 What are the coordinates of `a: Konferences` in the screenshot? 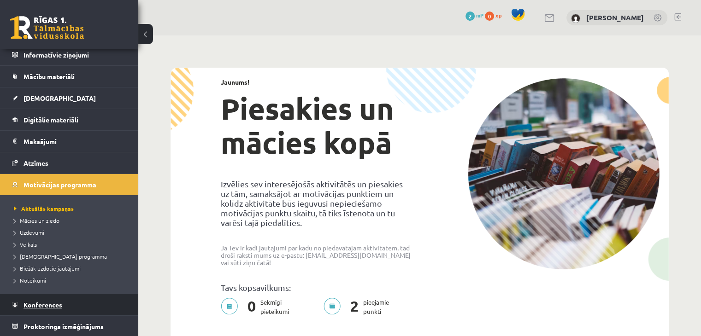 It's located at (69, 305).